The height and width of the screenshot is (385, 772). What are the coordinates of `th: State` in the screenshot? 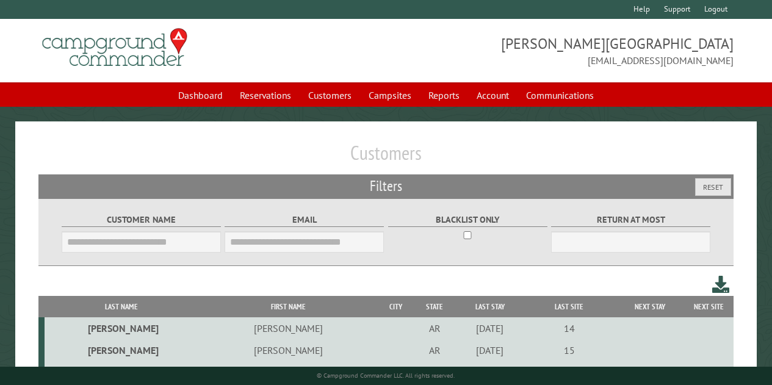 It's located at (434, 306).